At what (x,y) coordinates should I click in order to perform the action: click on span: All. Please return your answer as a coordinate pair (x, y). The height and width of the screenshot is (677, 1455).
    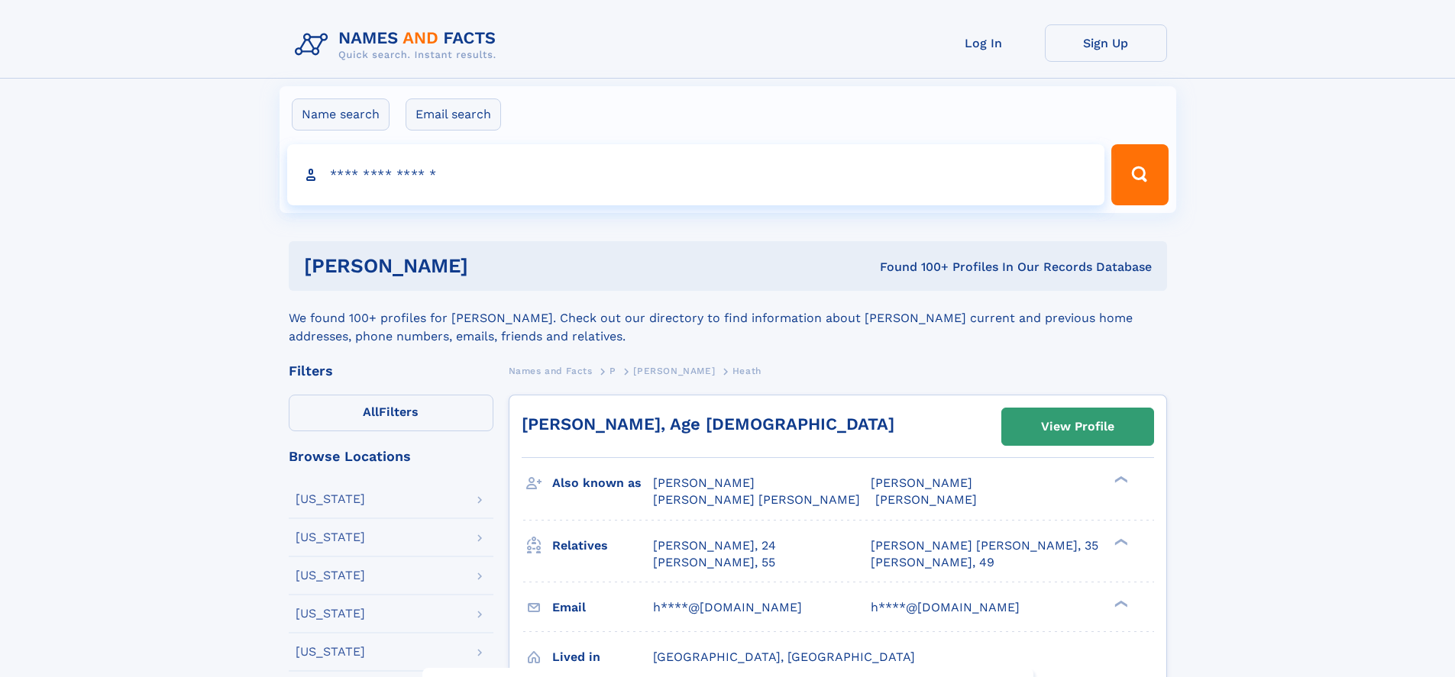
    Looking at the image, I should click on (370, 412).